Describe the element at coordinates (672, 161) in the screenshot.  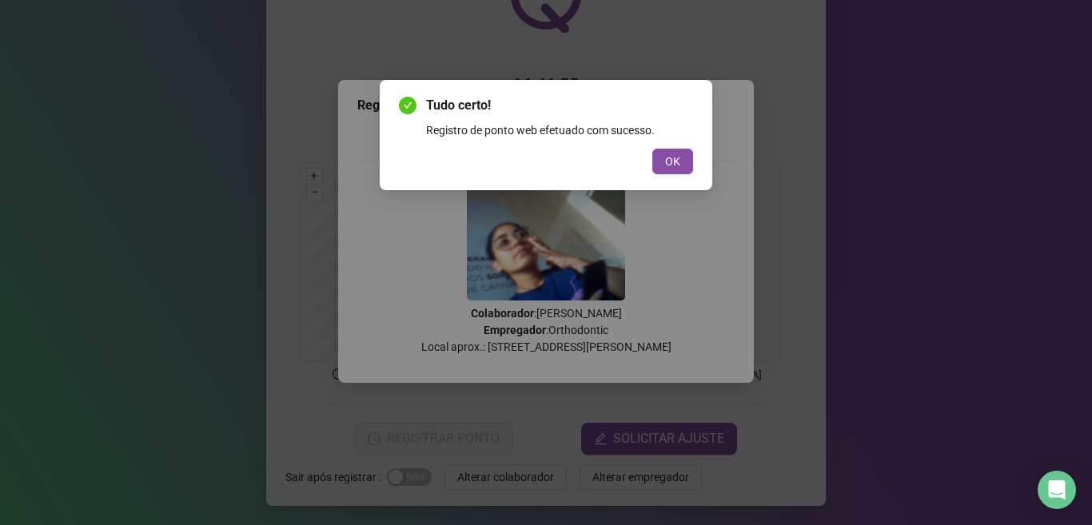
I see `span: OK` at that location.